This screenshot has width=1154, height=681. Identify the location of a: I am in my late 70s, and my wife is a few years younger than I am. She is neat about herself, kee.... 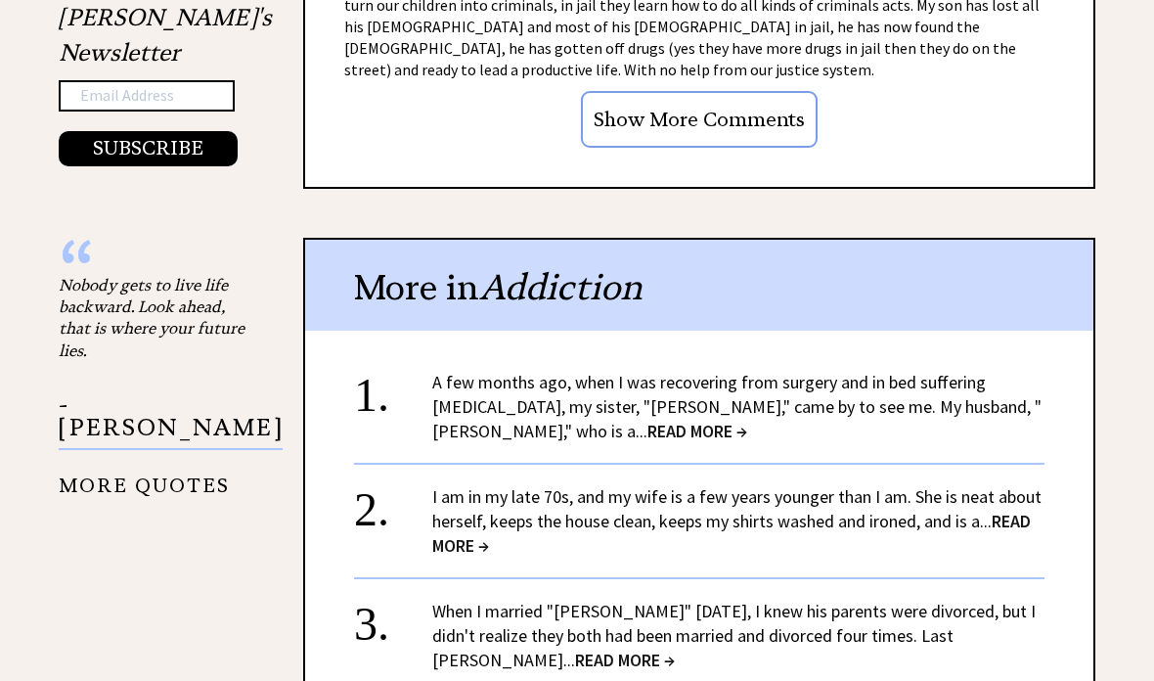
(736, 521).